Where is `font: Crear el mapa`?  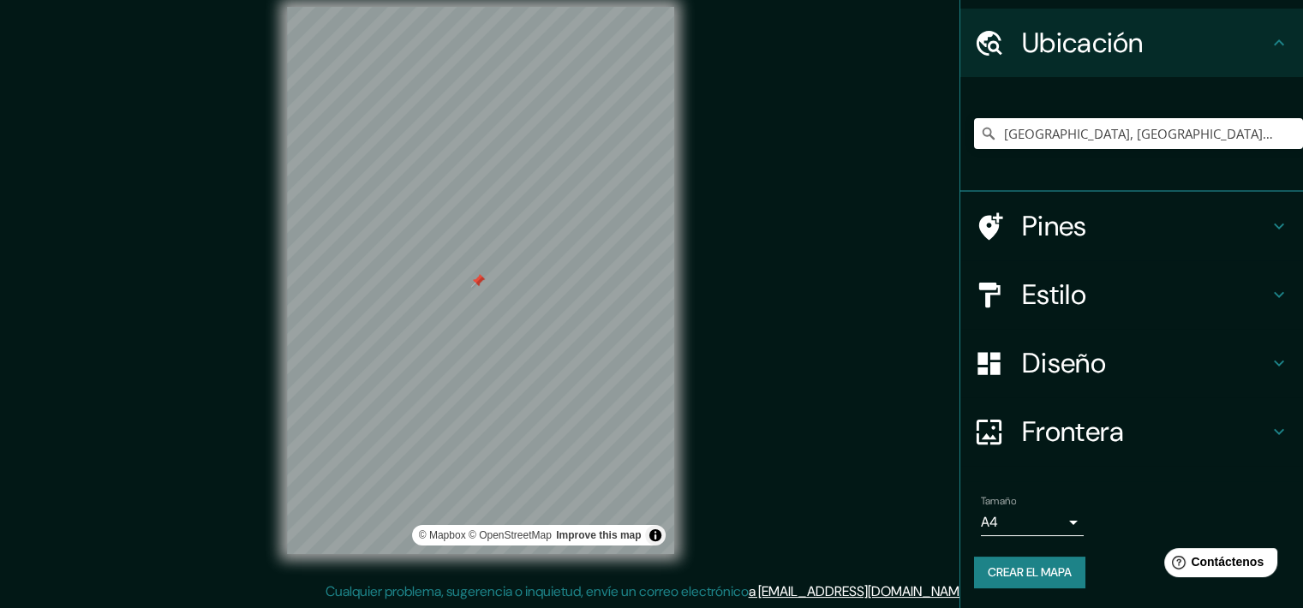 font: Crear el mapa is located at coordinates (1029, 572).